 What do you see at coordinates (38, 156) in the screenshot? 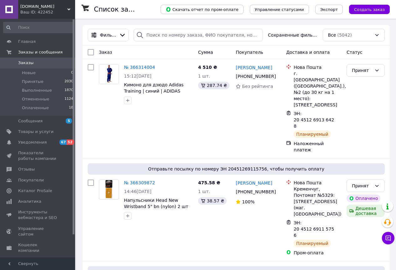
I see `span: Показатели работы компании` at bounding box center [38, 156].